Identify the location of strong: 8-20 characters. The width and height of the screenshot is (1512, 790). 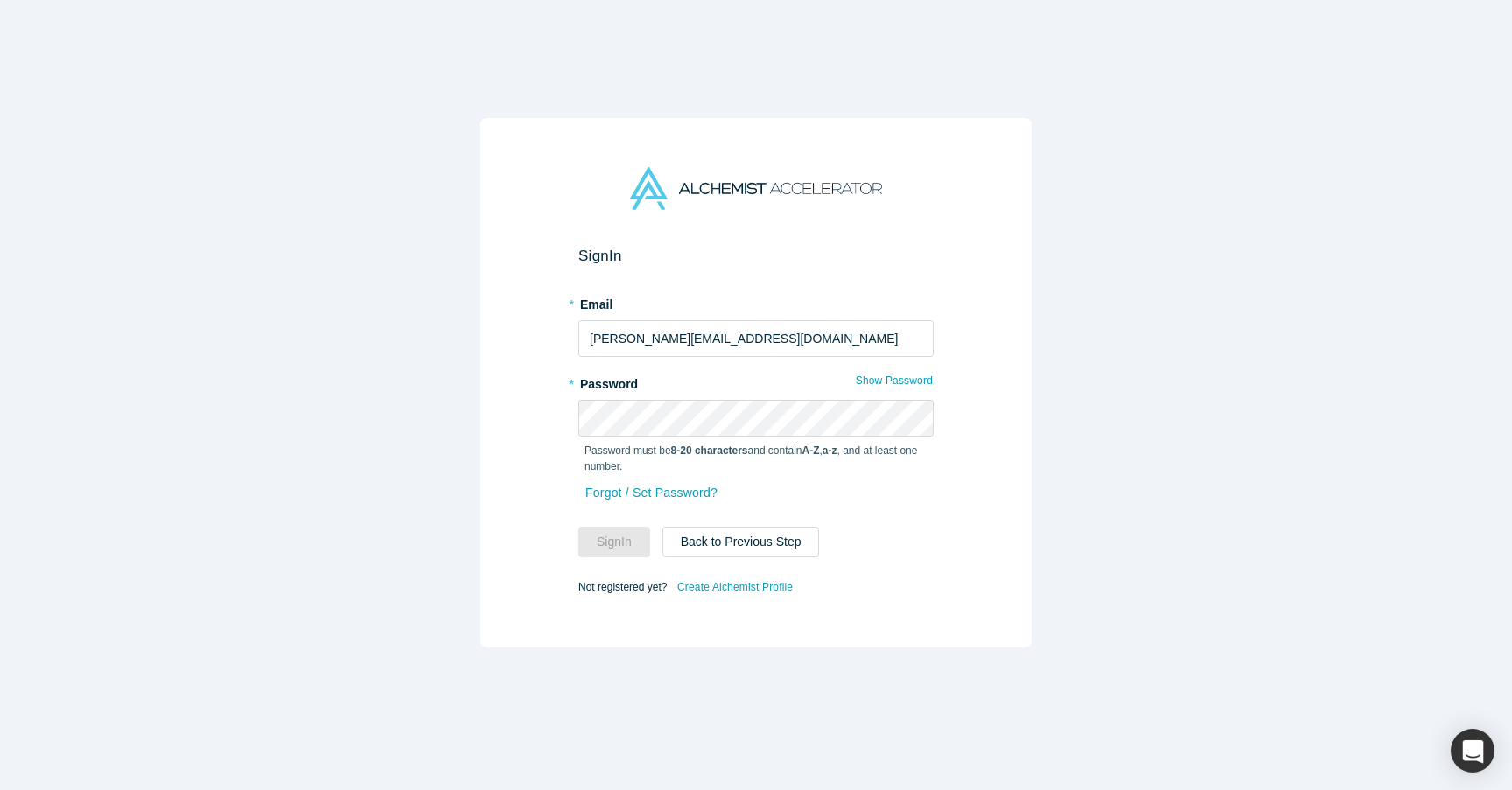
(709, 450).